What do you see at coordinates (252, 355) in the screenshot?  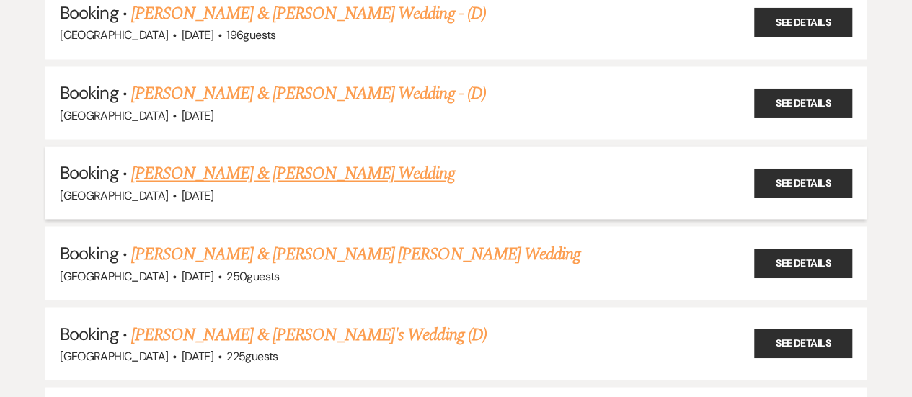 I see `span: 225 guests` at bounding box center [252, 355].